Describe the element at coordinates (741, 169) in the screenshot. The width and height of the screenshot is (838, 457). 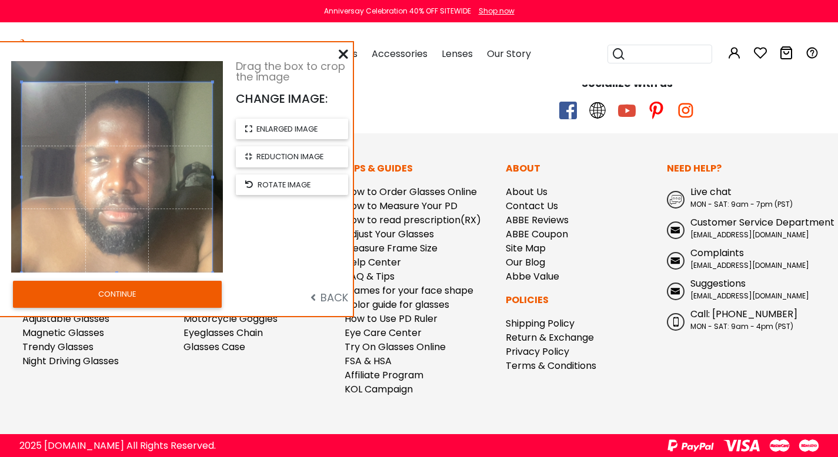
I see `p: Need Help?` at that location.